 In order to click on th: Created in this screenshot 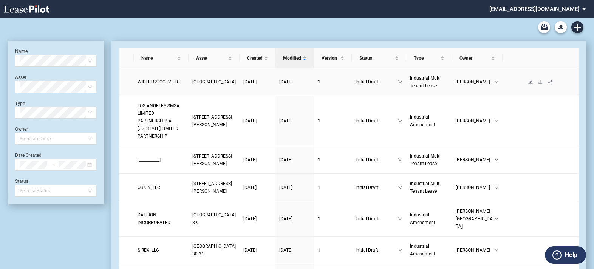, I will do `click(257, 58)`.